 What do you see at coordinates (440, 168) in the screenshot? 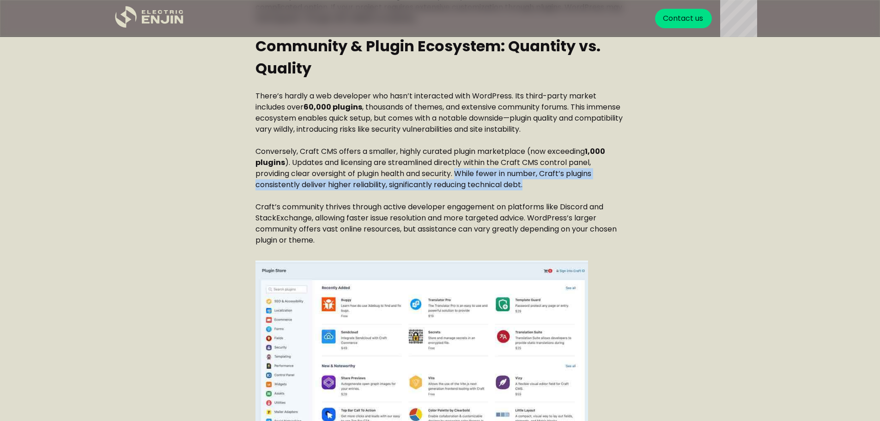
I see `p: Conversely, Craft CMS offers a smaller, highly curated plugin marketplace (now exceeding ). Updat...` at bounding box center [440, 168].